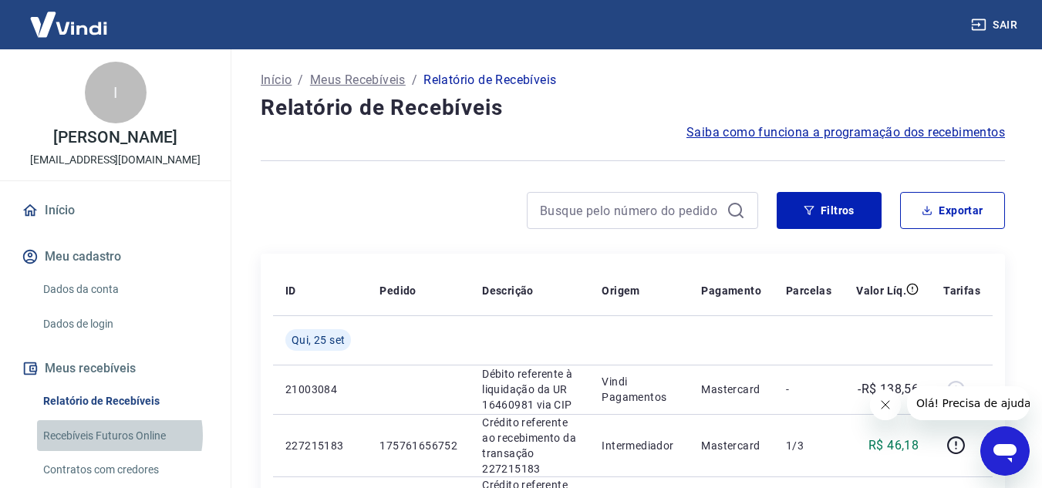 The image size is (1042, 488). I want to click on span: Qui, 25 set, so click(318, 340).